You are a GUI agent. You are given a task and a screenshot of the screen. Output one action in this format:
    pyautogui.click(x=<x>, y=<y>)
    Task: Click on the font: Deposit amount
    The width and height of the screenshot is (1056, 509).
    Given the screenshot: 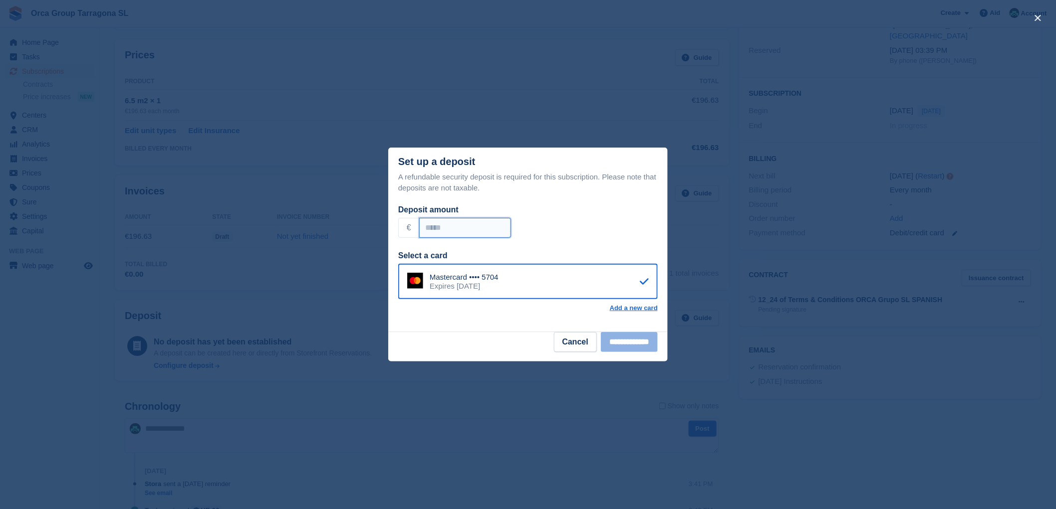 What is the action you would take?
    pyautogui.click(x=428, y=210)
    